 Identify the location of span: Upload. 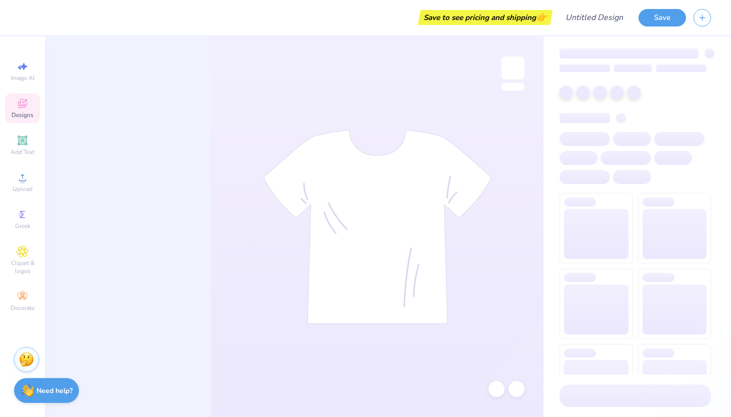
(23, 189).